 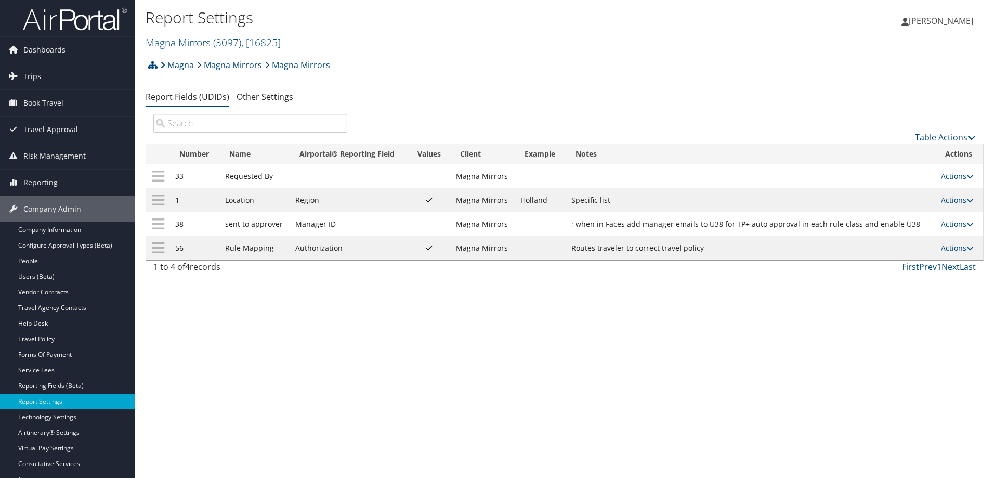 I want to click on td: Location, so click(x=255, y=200).